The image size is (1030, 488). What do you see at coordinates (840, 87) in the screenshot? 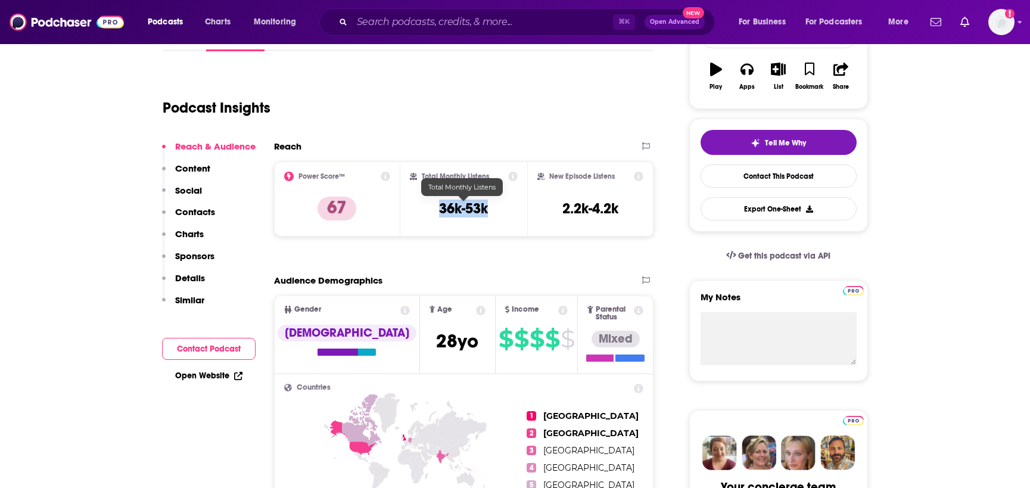
I see `div: Share` at bounding box center [840, 87].